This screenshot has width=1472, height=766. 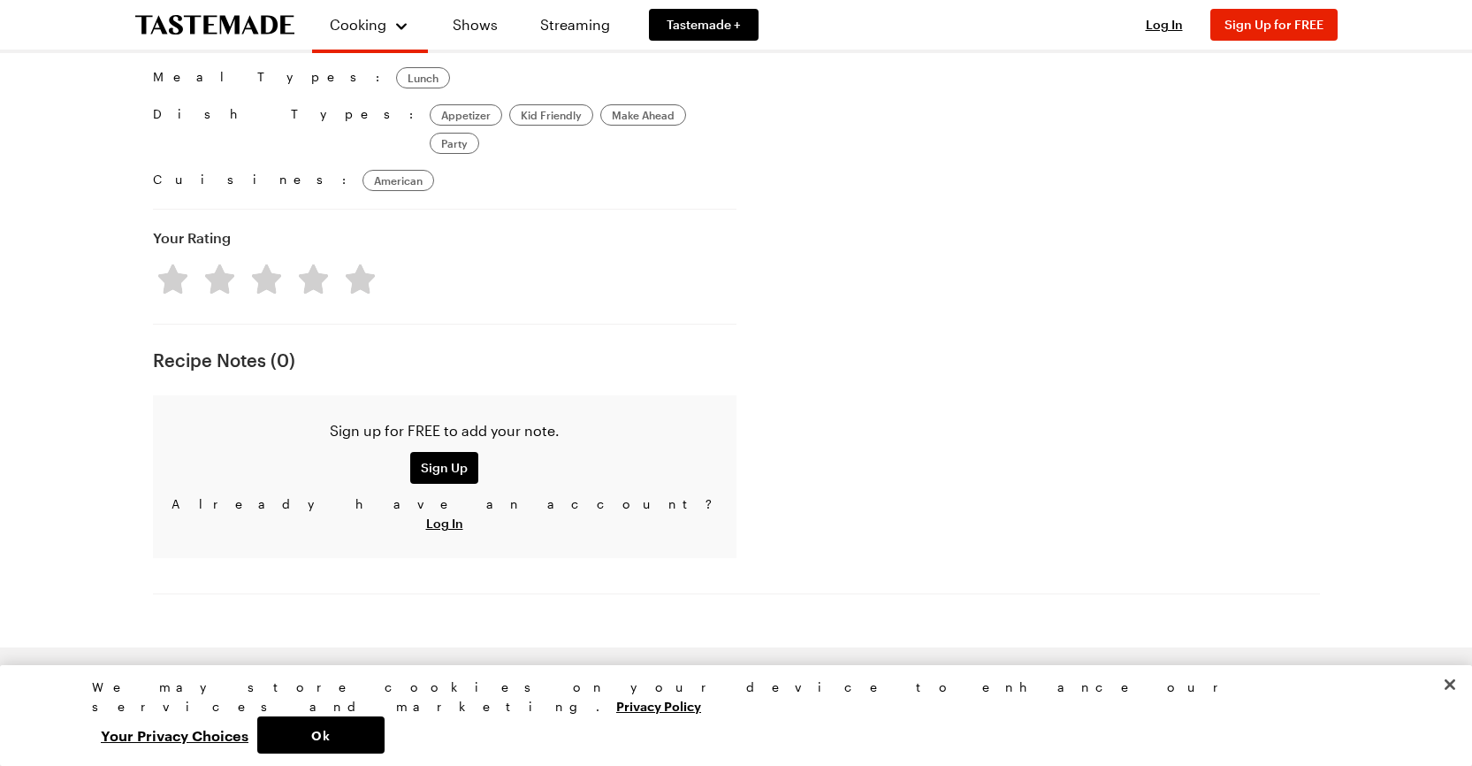 What do you see at coordinates (729, 715) in the screenshot?
I see `div: Privacy` at bounding box center [729, 715].